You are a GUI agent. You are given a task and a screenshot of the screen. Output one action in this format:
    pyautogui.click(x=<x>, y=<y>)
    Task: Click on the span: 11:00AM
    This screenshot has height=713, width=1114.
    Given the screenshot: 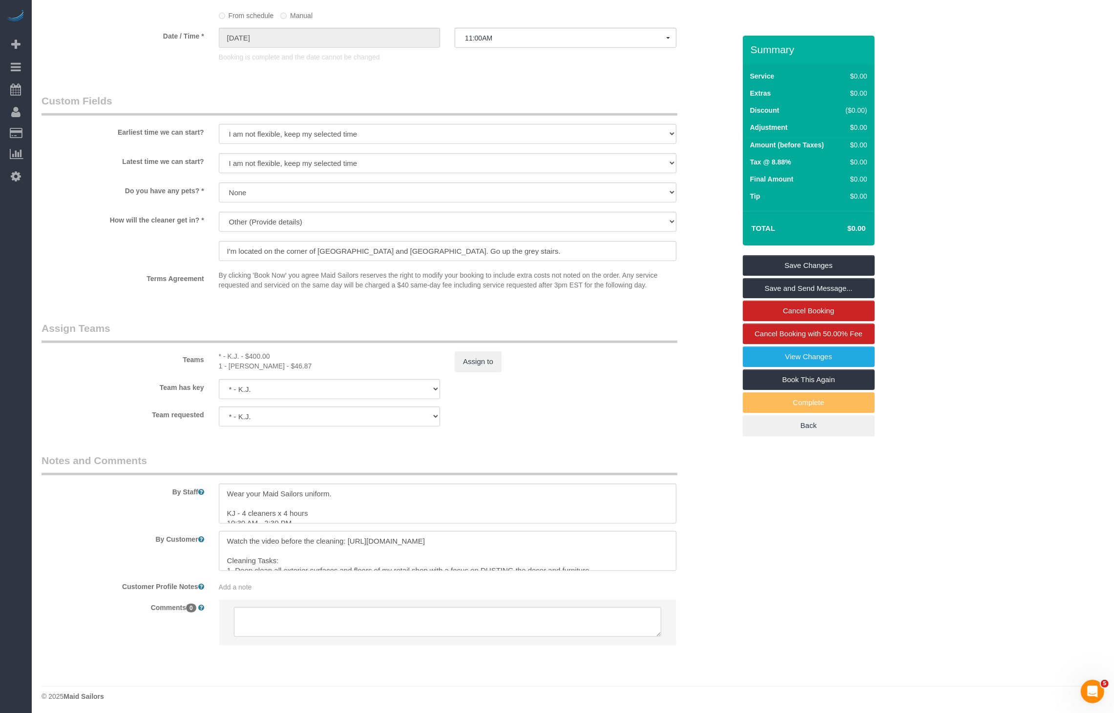 What is the action you would take?
    pyautogui.click(x=566, y=38)
    